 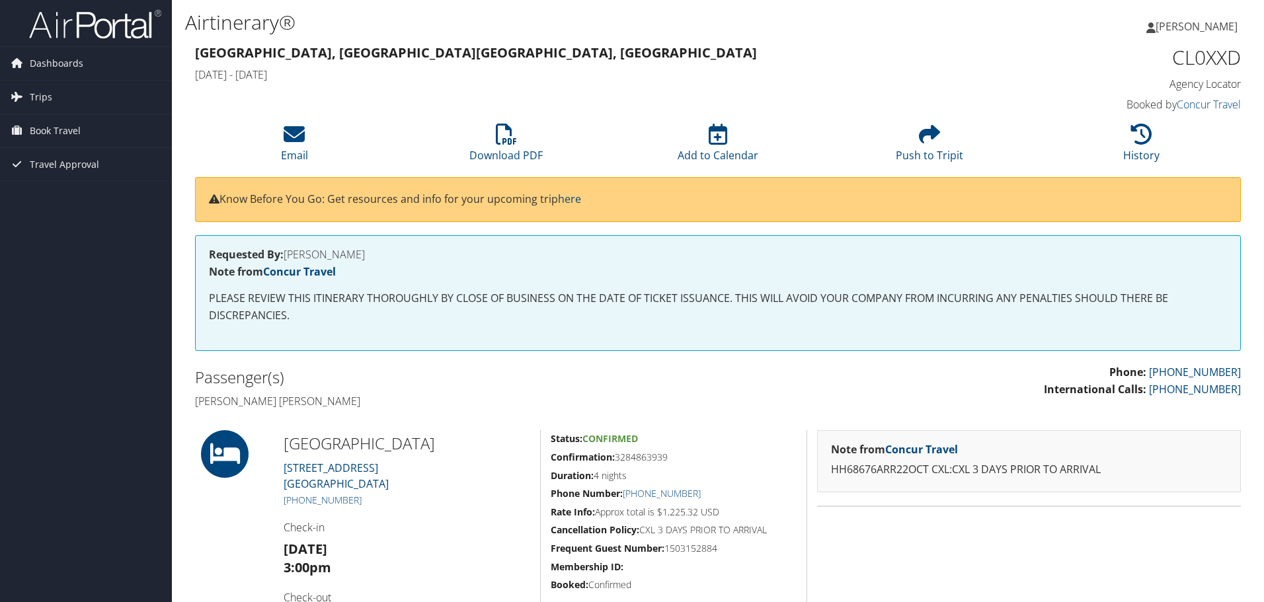 I want to click on span: Dashboards, so click(x=56, y=63).